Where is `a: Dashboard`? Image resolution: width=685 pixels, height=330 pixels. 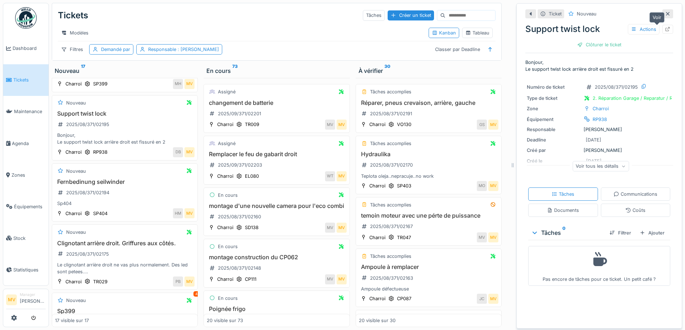
a: Dashboard is located at coordinates (26, 49).